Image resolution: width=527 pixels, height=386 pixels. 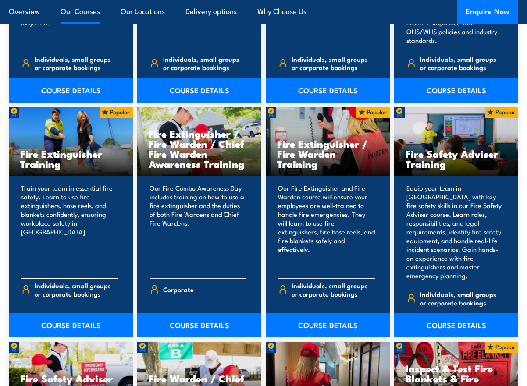 What do you see at coordinates (456, 159) in the screenshot?
I see `h3: Fire Safety Adviser Training` at bounding box center [456, 159].